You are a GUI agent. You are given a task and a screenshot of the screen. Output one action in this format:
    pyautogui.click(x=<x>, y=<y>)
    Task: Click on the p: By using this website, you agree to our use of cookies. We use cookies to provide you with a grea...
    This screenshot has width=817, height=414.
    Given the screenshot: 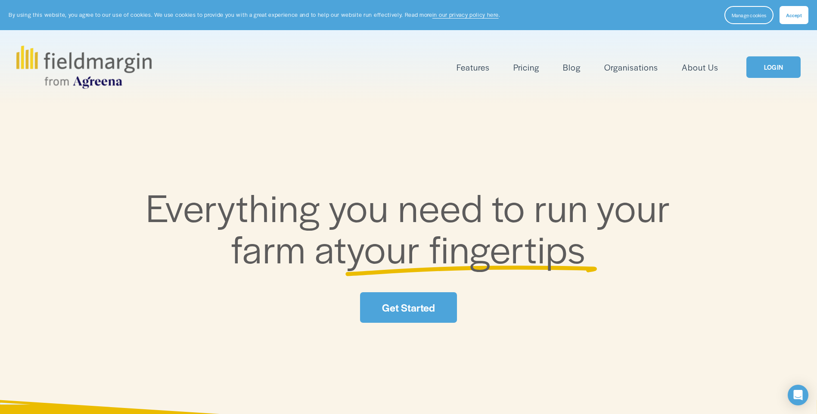 What is the action you would take?
    pyautogui.click(x=254, y=15)
    